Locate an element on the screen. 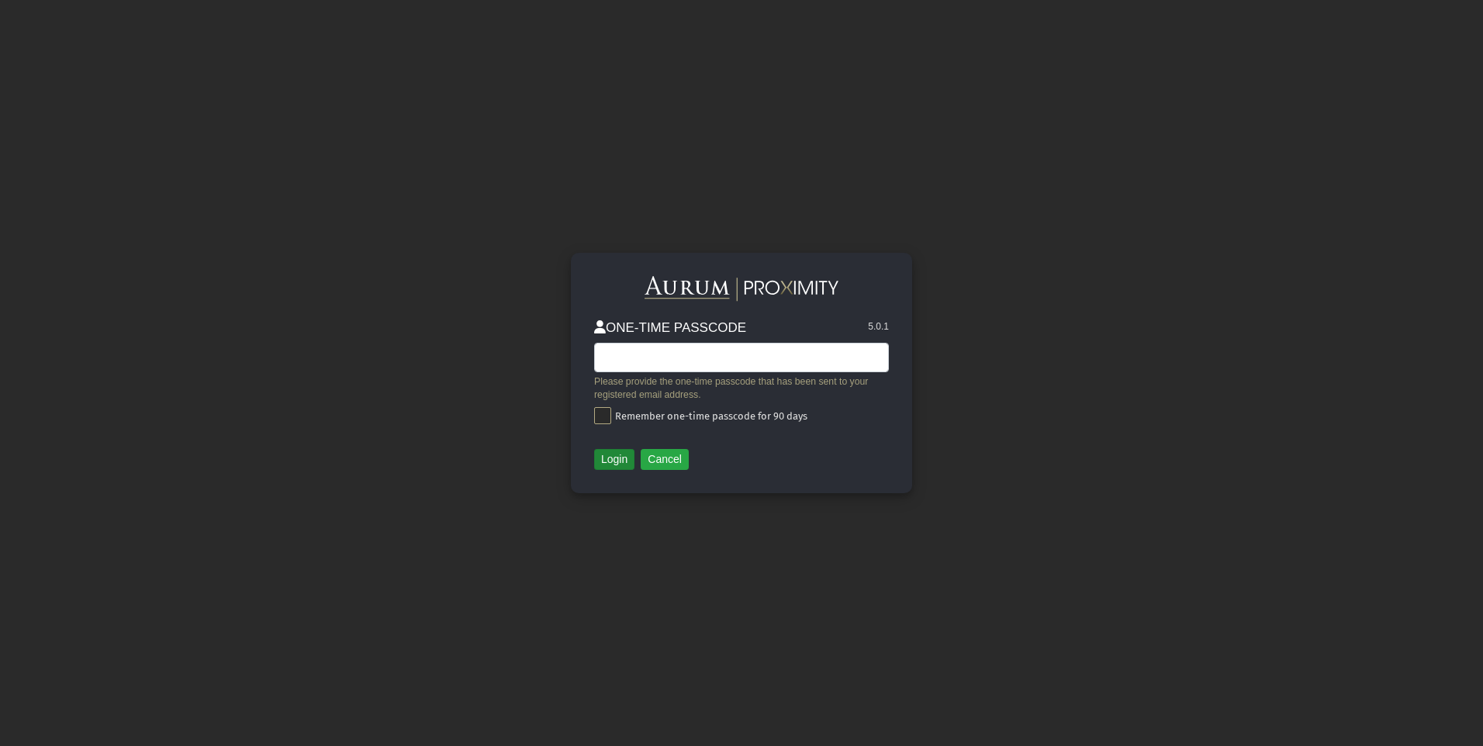 The width and height of the screenshot is (1483, 746). button: Login is located at coordinates (614, 460).